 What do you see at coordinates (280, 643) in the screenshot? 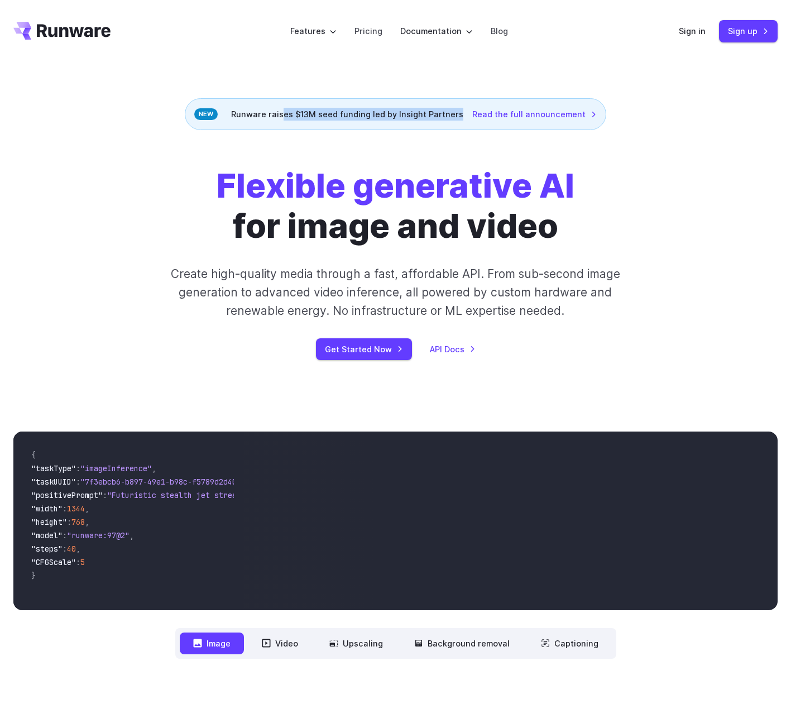
I see `button: Video` at bounding box center [280, 643].